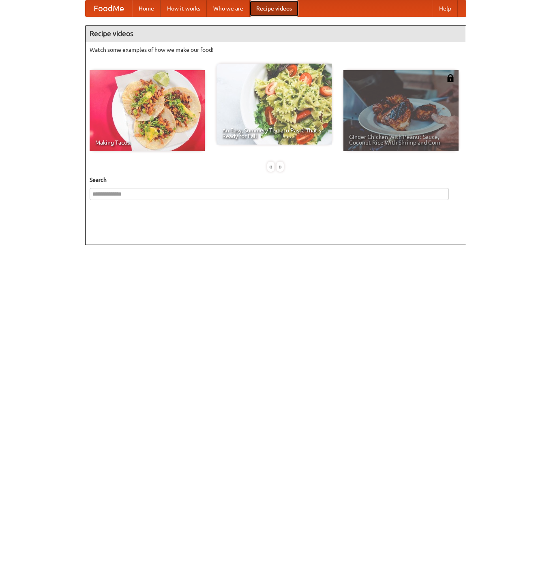  What do you see at coordinates (147, 143) in the screenshot?
I see `span: Making Tacos` at bounding box center [147, 143].